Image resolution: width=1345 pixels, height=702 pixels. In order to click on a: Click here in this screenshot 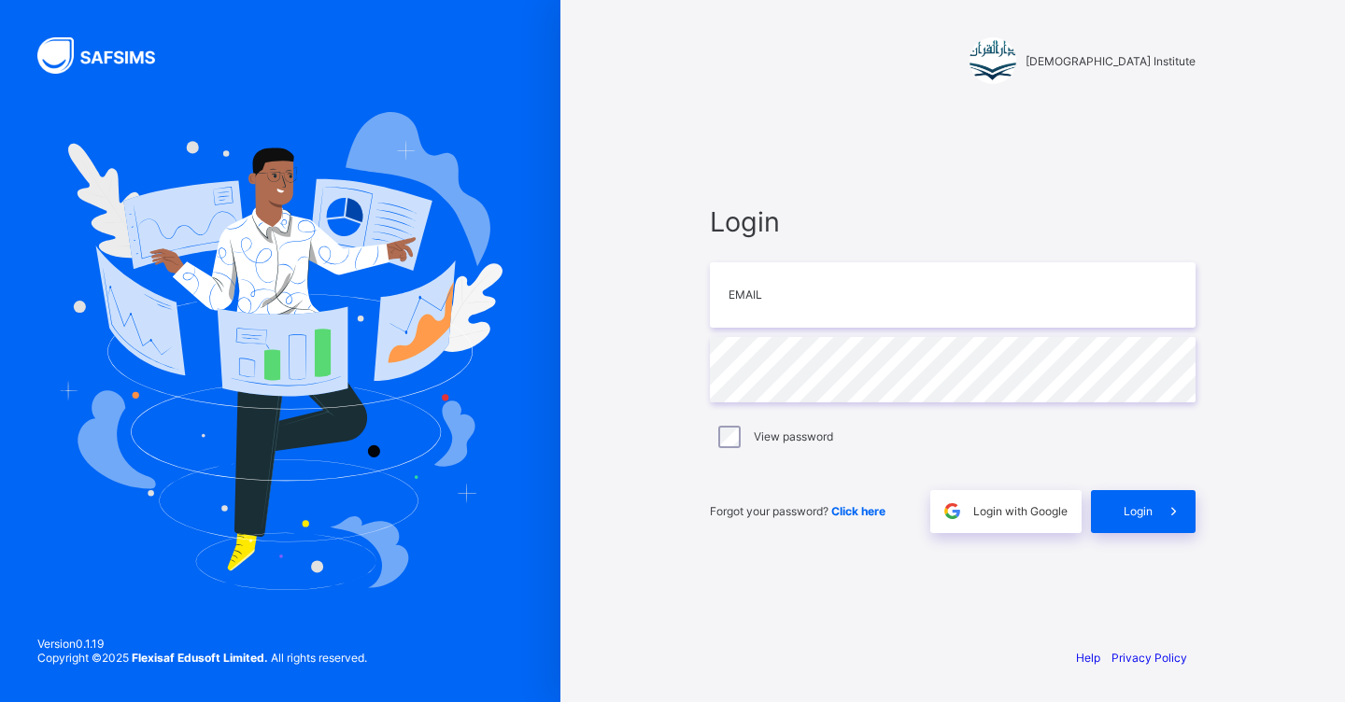, I will do `click(858, 511)`.